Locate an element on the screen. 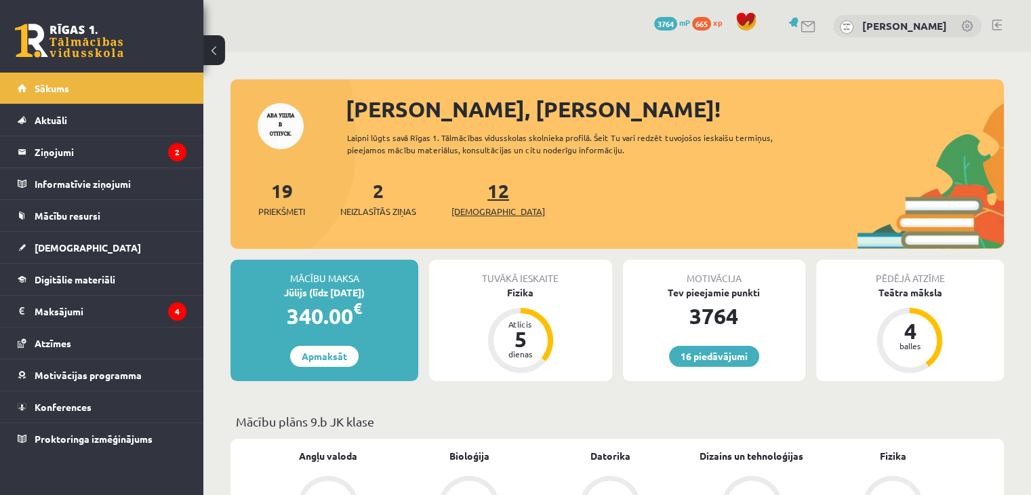 The height and width of the screenshot is (495, 1031). div: Tev pieejamie punkti is located at coordinates (714, 292).